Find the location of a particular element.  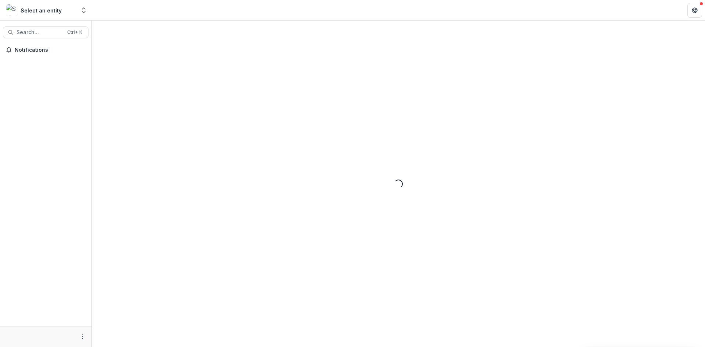

span: Notifications is located at coordinates (50, 50).